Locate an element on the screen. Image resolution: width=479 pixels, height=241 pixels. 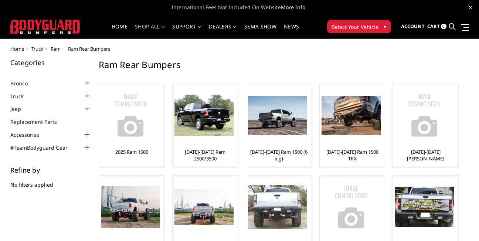
a: SEMA Show is located at coordinates (260, 31).